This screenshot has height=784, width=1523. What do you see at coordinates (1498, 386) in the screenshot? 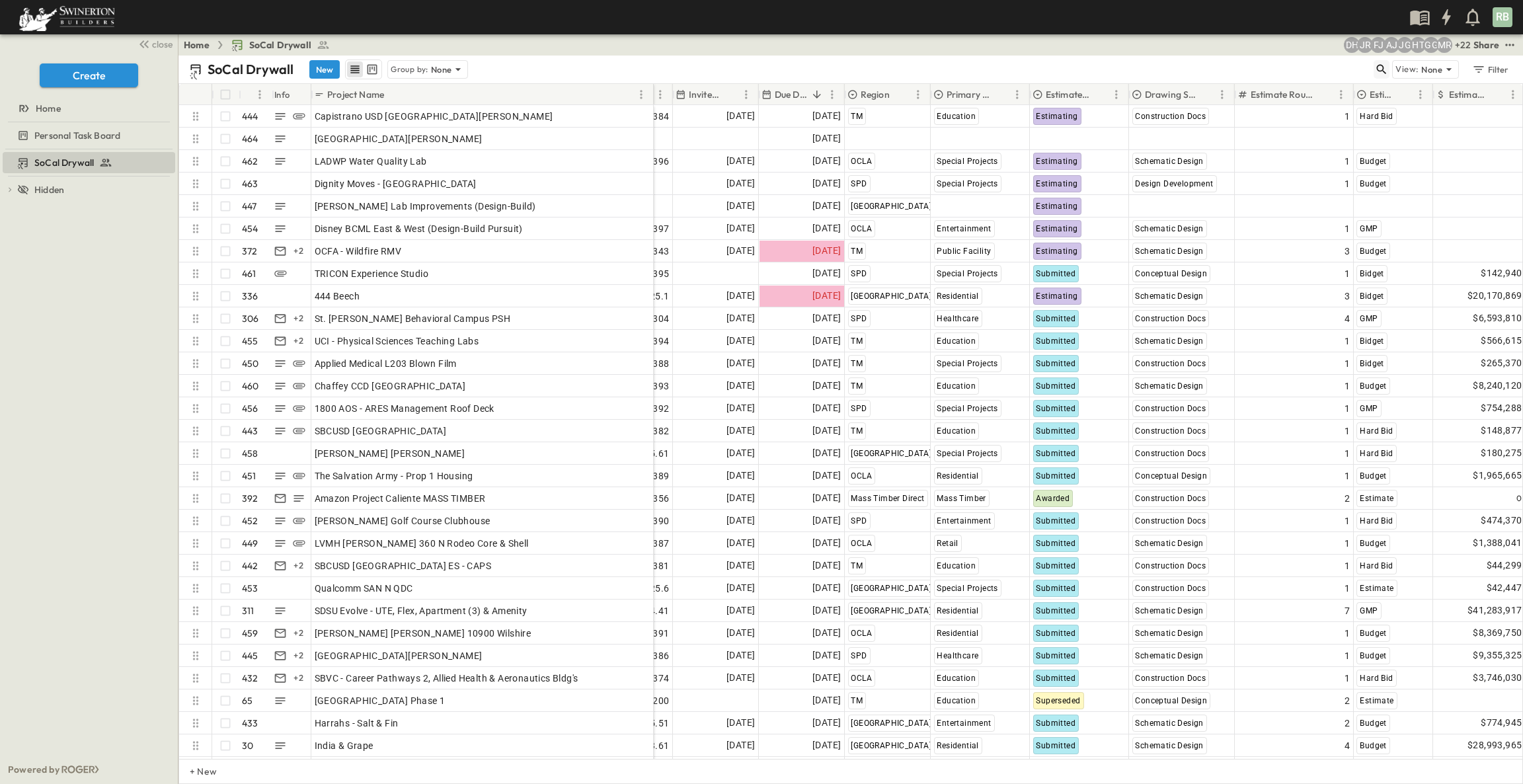
I see `span: $8,240,120` at bounding box center [1498, 386].